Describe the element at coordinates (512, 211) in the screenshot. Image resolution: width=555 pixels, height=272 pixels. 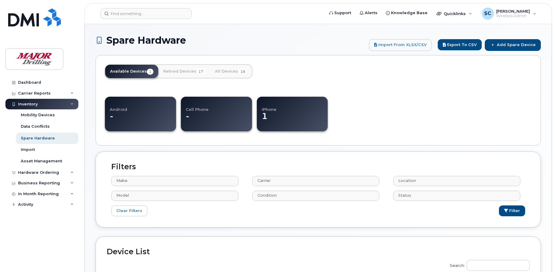
I see `button: Filter` at that location.